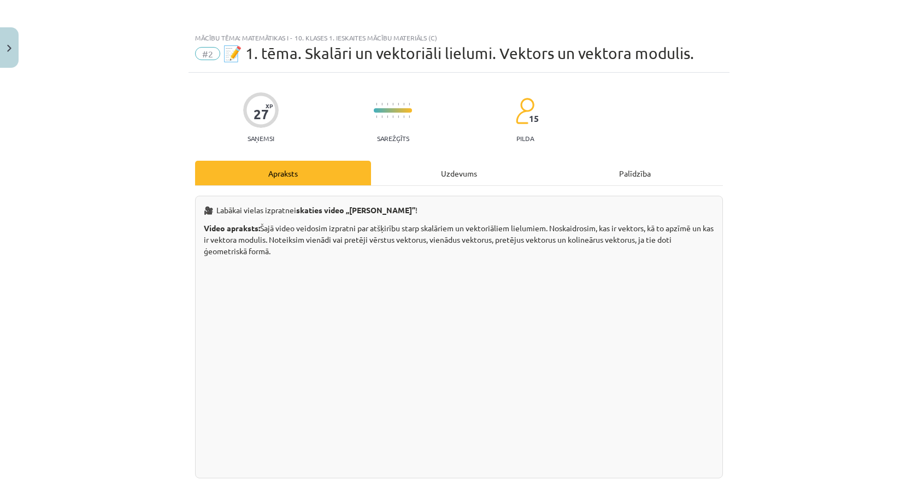 The width and height of the screenshot is (918, 486). I want to click on img: students-c634bb4e5e11cddfef0936a35e636f08e4e9abd3cc4e673bd6f9a4125e45ecb1.svg, so click(525, 111).